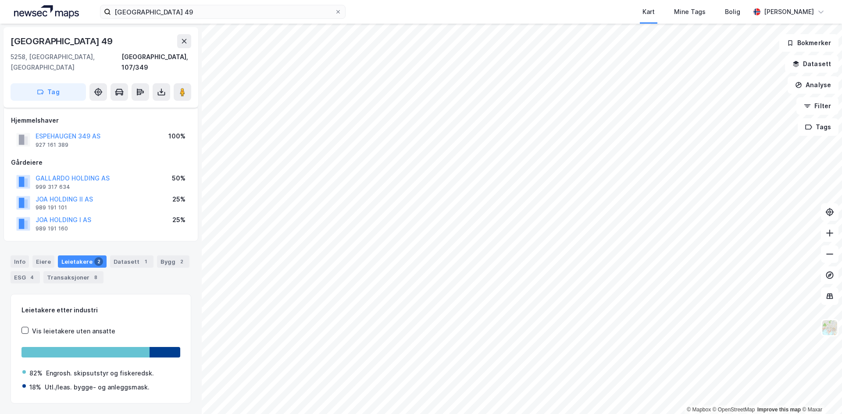  I want to click on div: Engrosh. skipsutstyr og fiskeredsk., so click(100, 374).